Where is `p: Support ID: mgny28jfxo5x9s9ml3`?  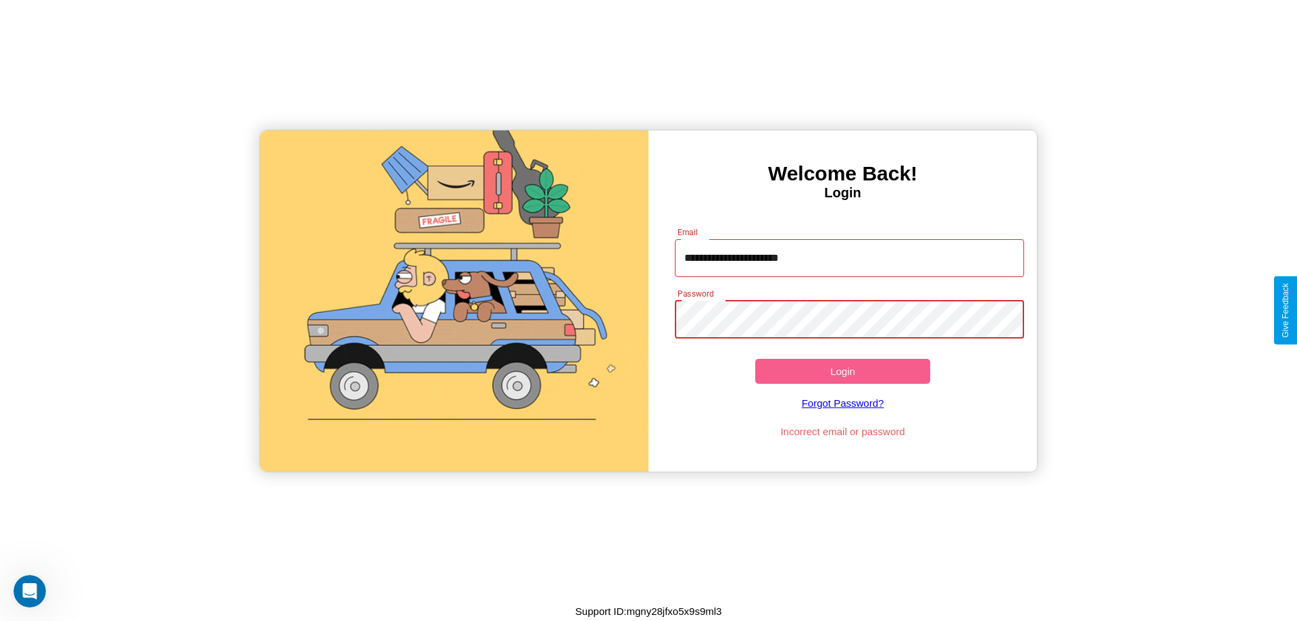
p: Support ID: mgny28jfxo5x9s9ml3 is located at coordinates (648, 610).